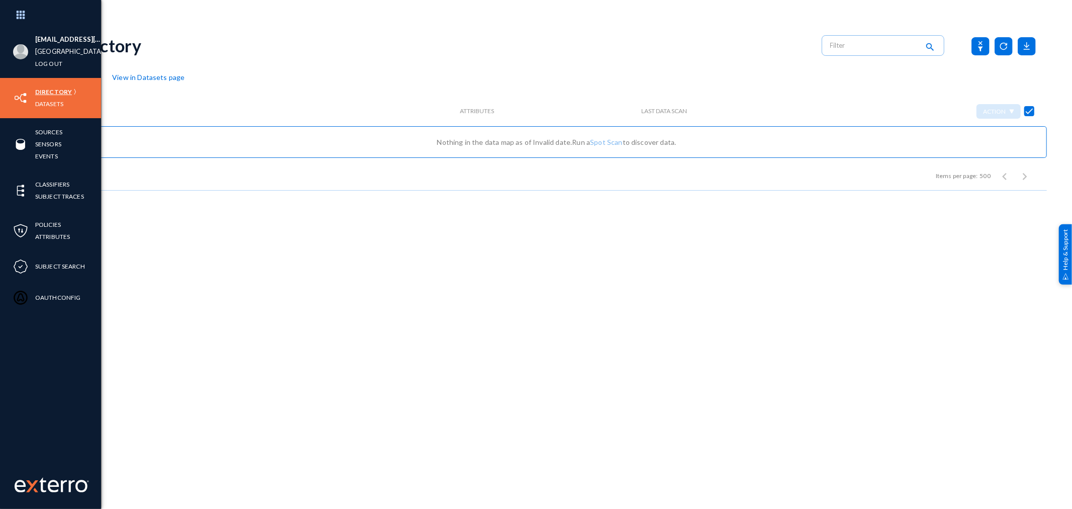 The height and width of the screenshot is (509, 1072). What do you see at coordinates (49, 104) in the screenshot?
I see `a: Datasets` at bounding box center [49, 104].